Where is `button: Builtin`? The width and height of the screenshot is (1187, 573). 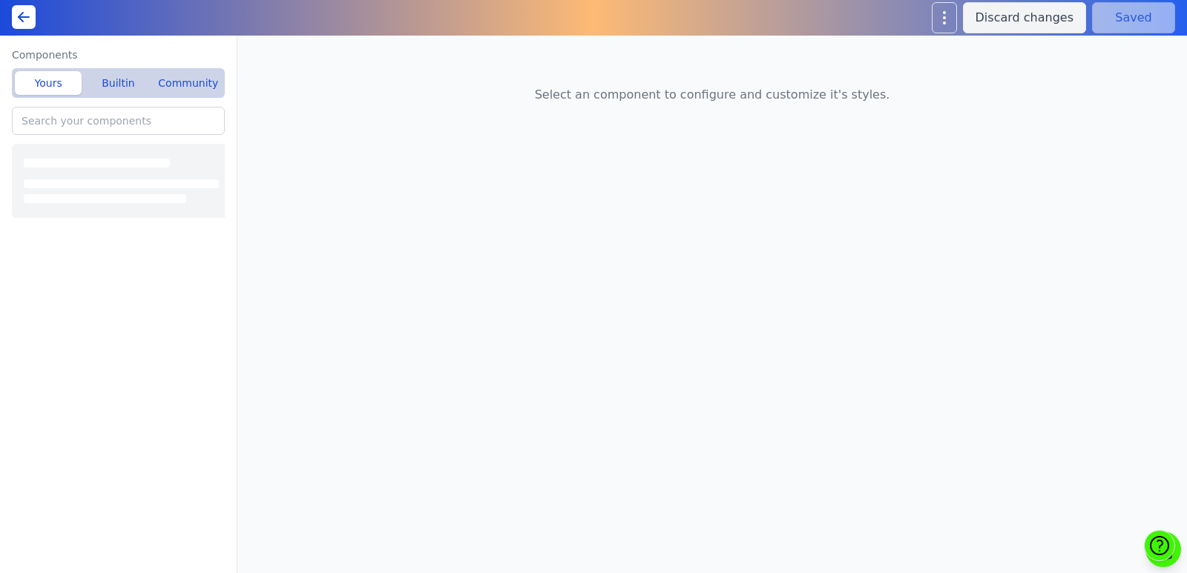
button: Builtin is located at coordinates (118, 83).